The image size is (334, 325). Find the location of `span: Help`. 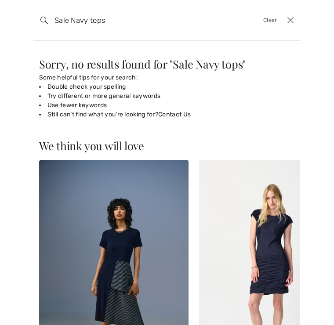

span: Help is located at coordinates (29, 10).